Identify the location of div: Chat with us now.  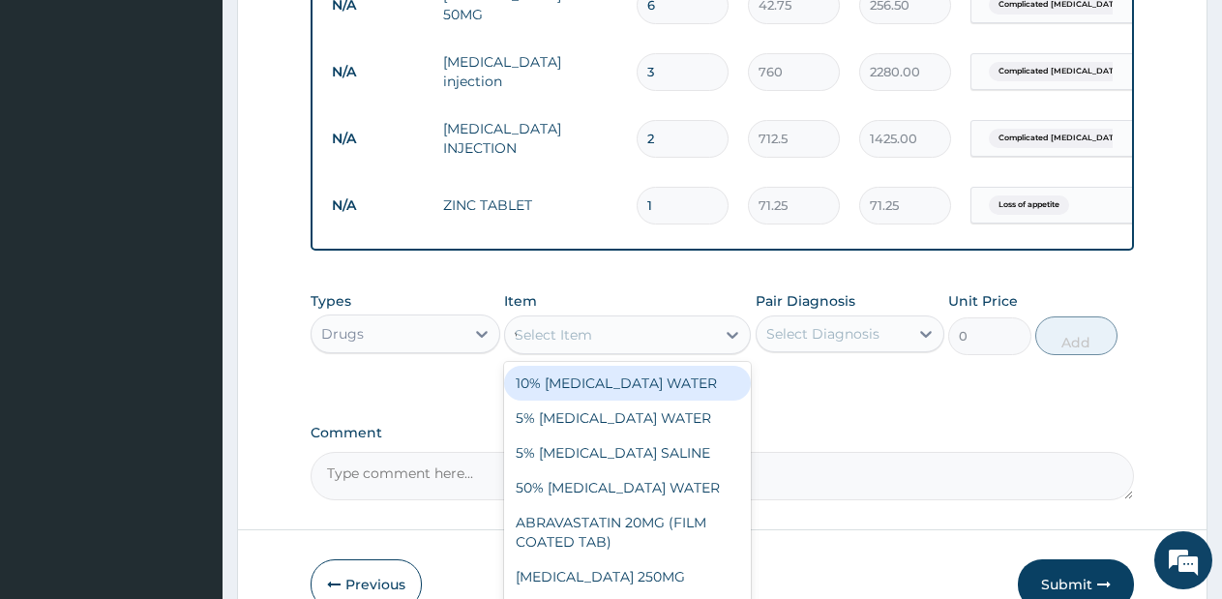
(213, 121).